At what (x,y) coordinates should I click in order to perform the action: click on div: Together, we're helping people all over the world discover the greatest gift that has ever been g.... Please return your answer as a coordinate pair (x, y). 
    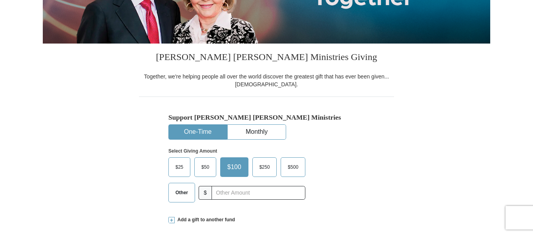
    Looking at the image, I should click on (267, 81).